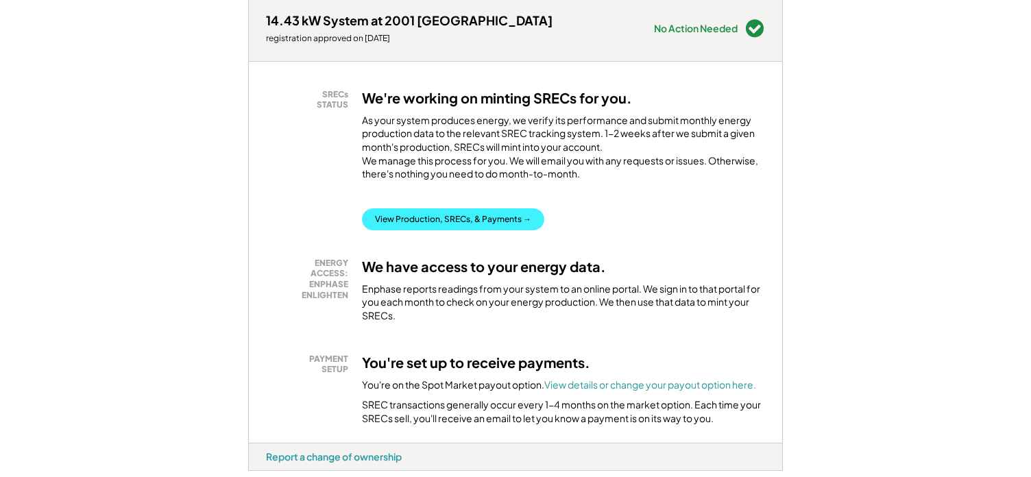 This screenshot has height=477, width=1031. Describe the element at coordinates (559, 385) in the screenshot. I see `div: You're on the Spot Market payout option.` at that location.